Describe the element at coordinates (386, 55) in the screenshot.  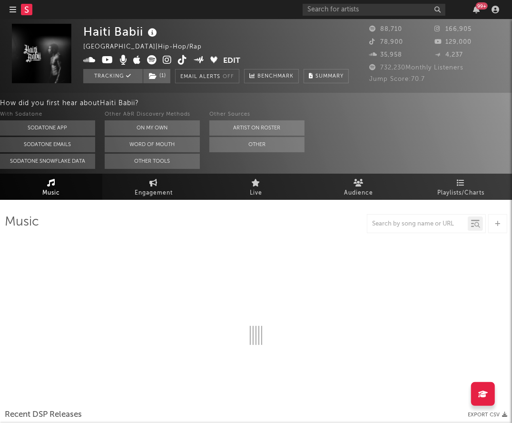
I see `span: 35,958` at that location.